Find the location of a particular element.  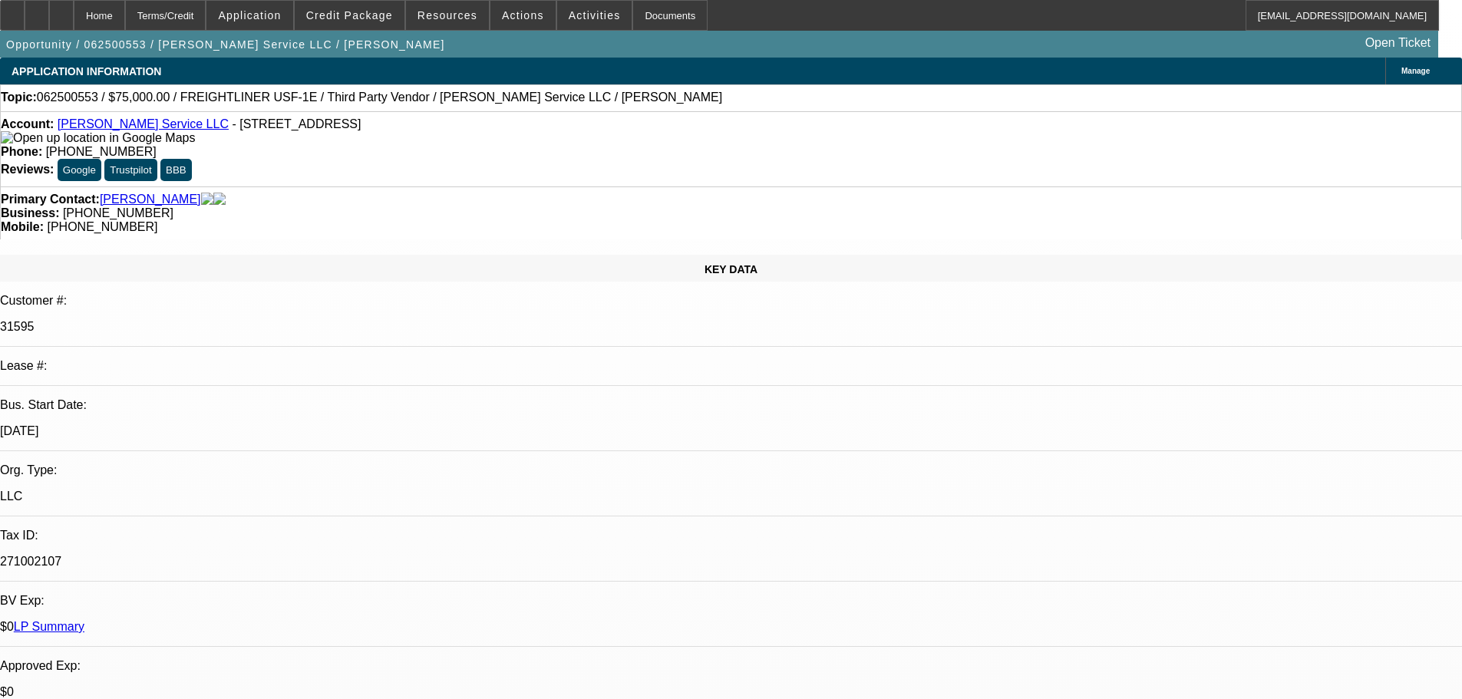

strong: Primary Contact: is located at coordinates (50, 200).